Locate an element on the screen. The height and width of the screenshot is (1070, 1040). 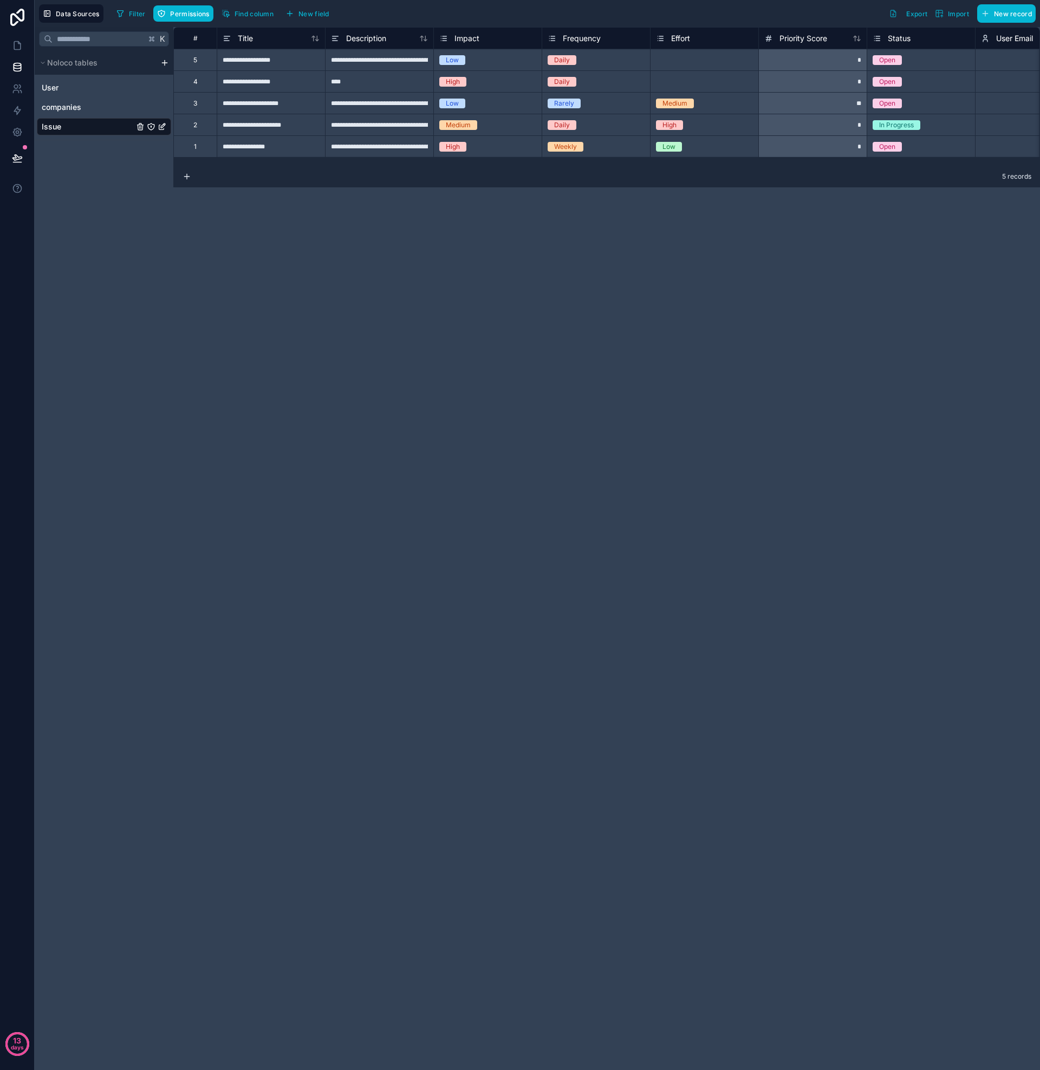
a: User is located at coordinates (88, 88).